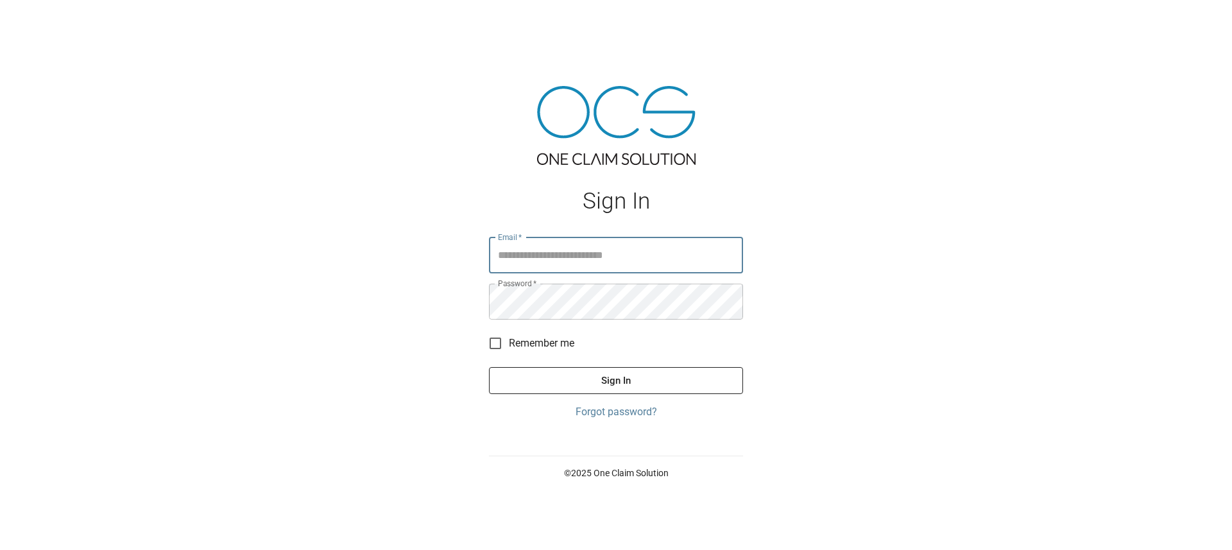  Describe the element at coordinates (616, 473) in the screenshot. I see `p: © 2025 One Claim Solution` at that location.